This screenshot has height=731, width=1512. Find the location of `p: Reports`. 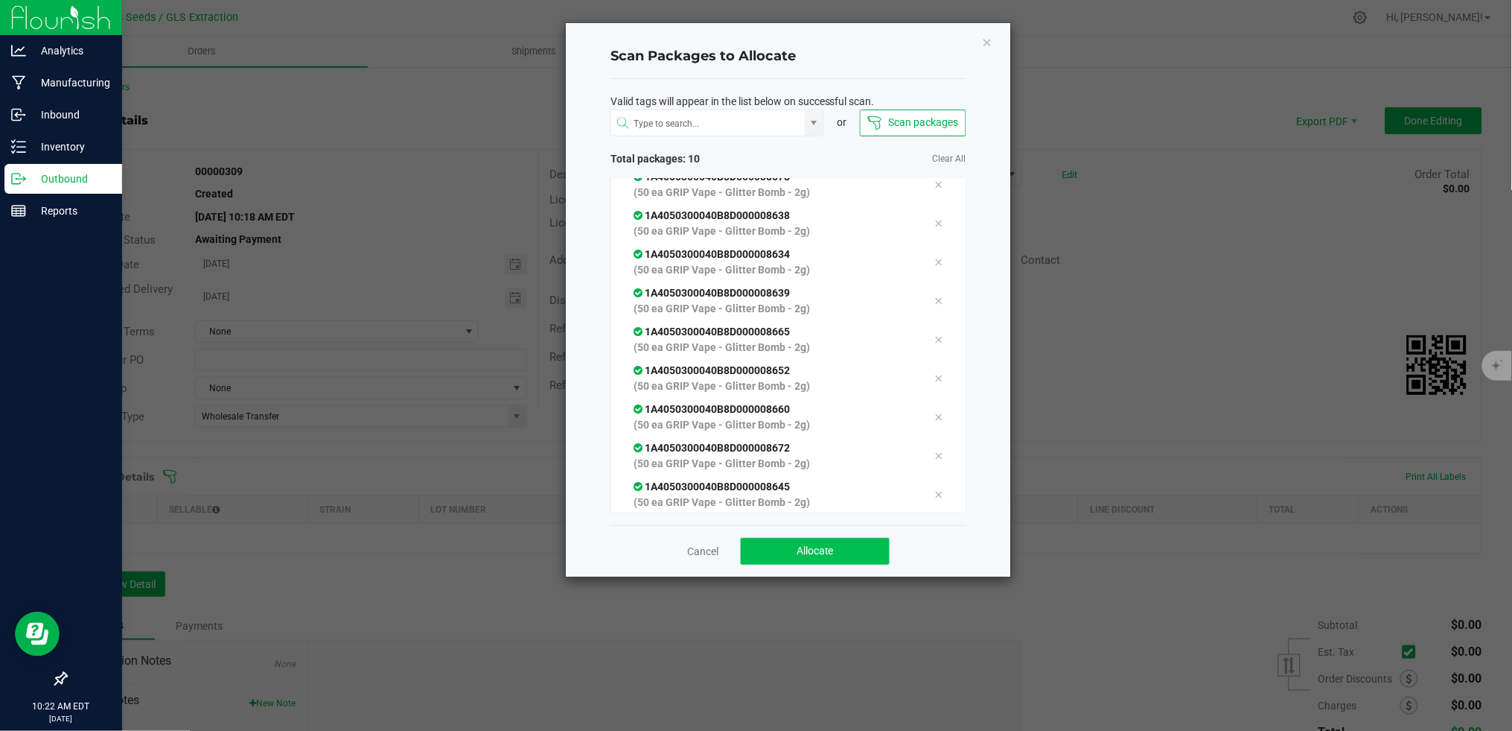

p: Reports is located at coordinates (71, 211).